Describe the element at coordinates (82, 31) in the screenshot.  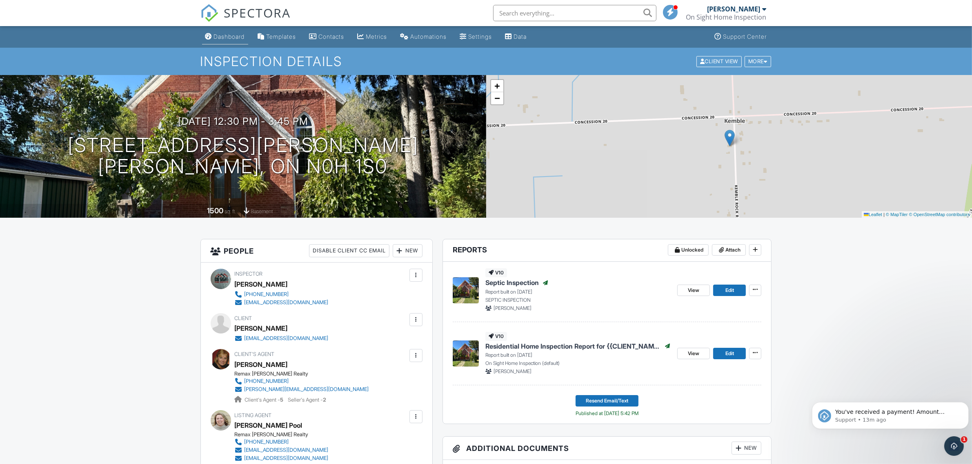
I see `div: message notification from Support, 13m ago. You've received a payment! Amount CAD$1017.00 Fee CAD...` at that location.